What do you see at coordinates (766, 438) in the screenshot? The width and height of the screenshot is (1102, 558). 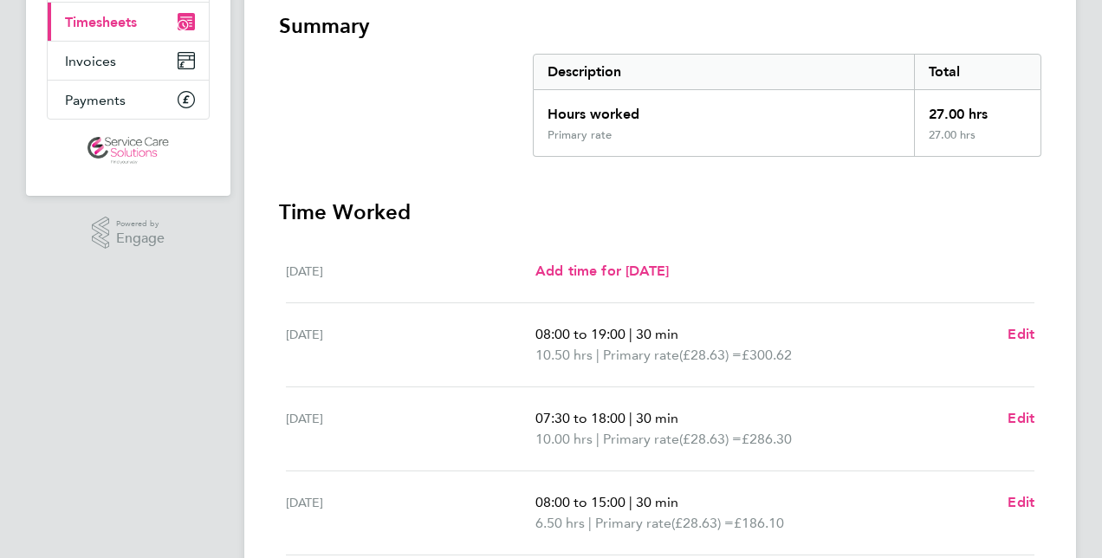 I see `span: £286.30` at bounding box center [766, 438].